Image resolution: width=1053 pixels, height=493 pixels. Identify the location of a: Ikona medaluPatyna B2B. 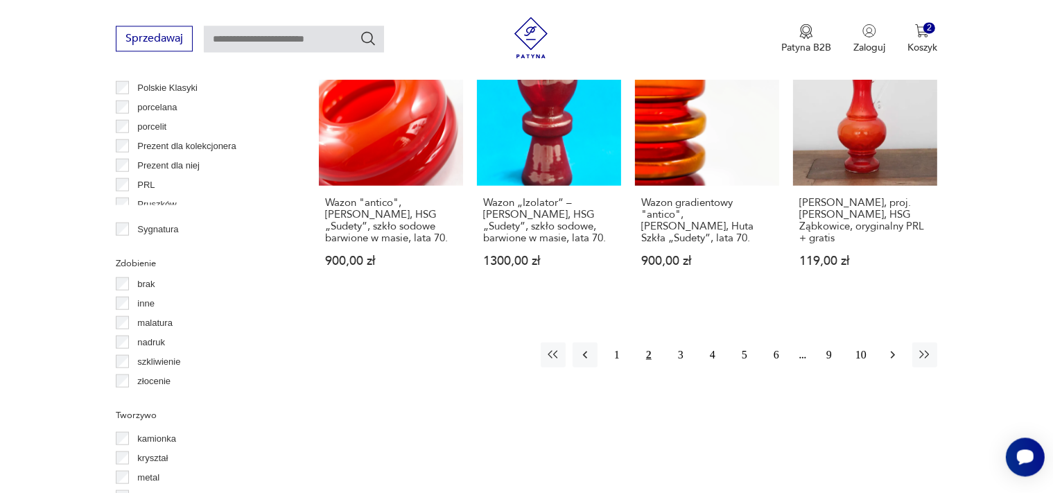
(806, 39).